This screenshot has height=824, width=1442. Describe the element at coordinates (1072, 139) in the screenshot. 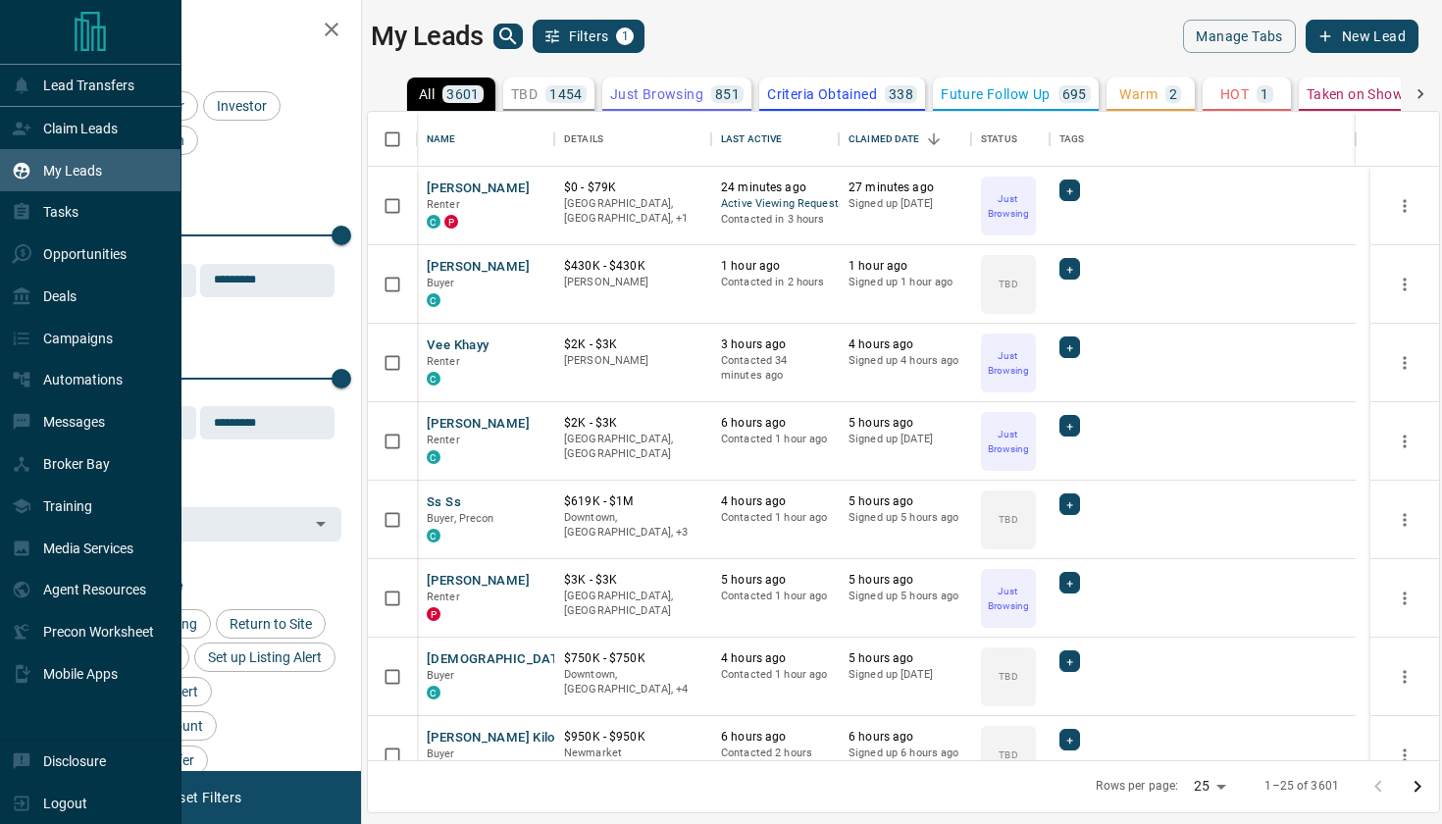

I see `div: Tags` at that location.